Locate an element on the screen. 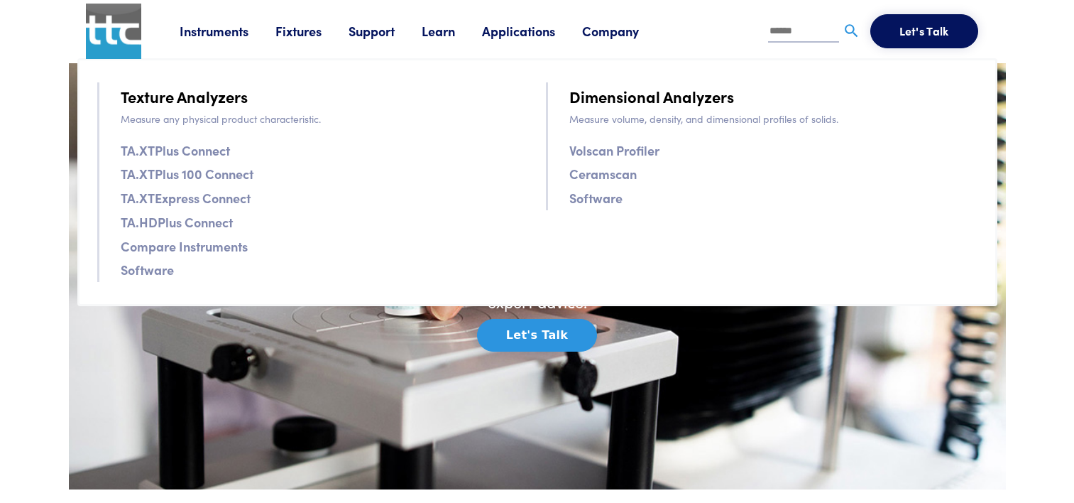  a: Texture Analyzers is located at coordinates (184, 96).